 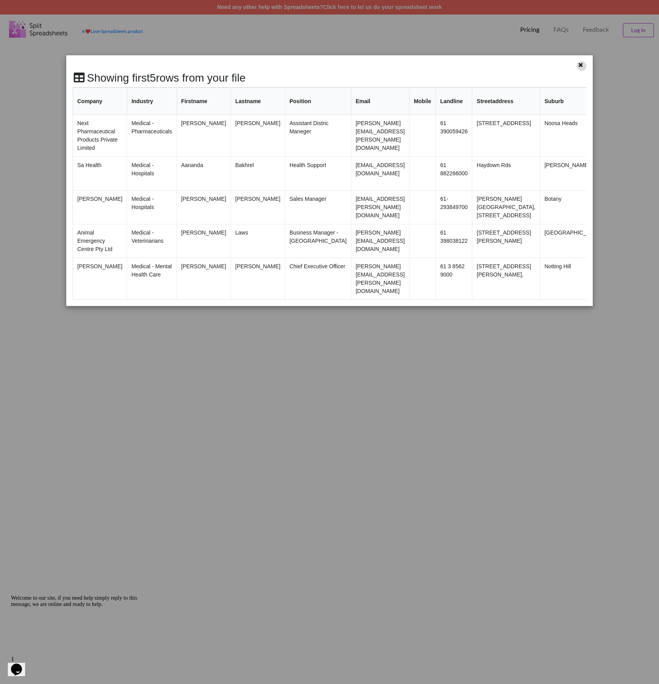 What do you see at coordinates (74, 9) in the screenshot?
I see `div: Welcome to our site, if you need help simply reply to this message, we are online and ready to help.` at bounding box center [74, 9].